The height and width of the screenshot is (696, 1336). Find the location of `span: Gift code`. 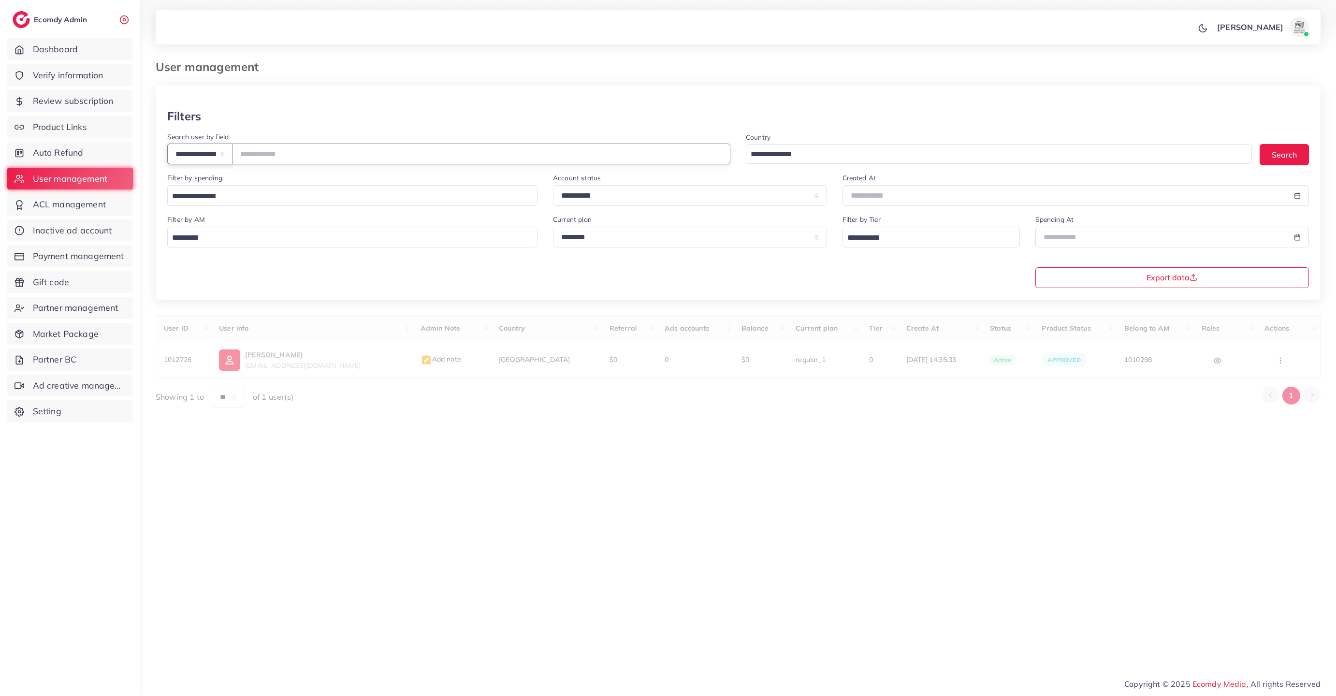

span: Gift code is located at coordinates (51, 282).